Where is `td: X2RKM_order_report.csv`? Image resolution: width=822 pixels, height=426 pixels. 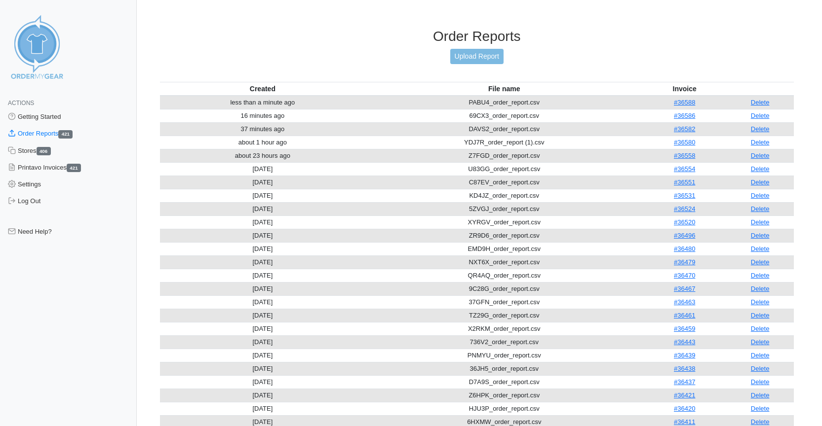
td: X2RKM_order_report.csv is located at coordinates (504, 329).